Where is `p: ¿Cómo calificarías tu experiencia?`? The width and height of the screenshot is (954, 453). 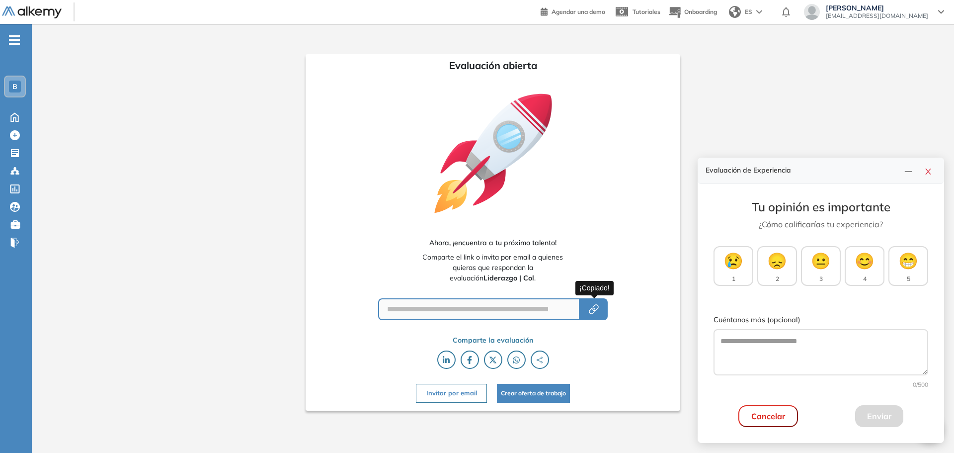
p: ¿Cómo calificarías tu experiencia? is located at coordinates (821, 224).